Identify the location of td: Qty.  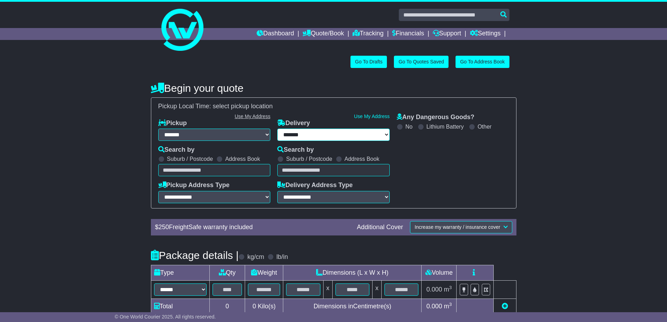
(227, 273).